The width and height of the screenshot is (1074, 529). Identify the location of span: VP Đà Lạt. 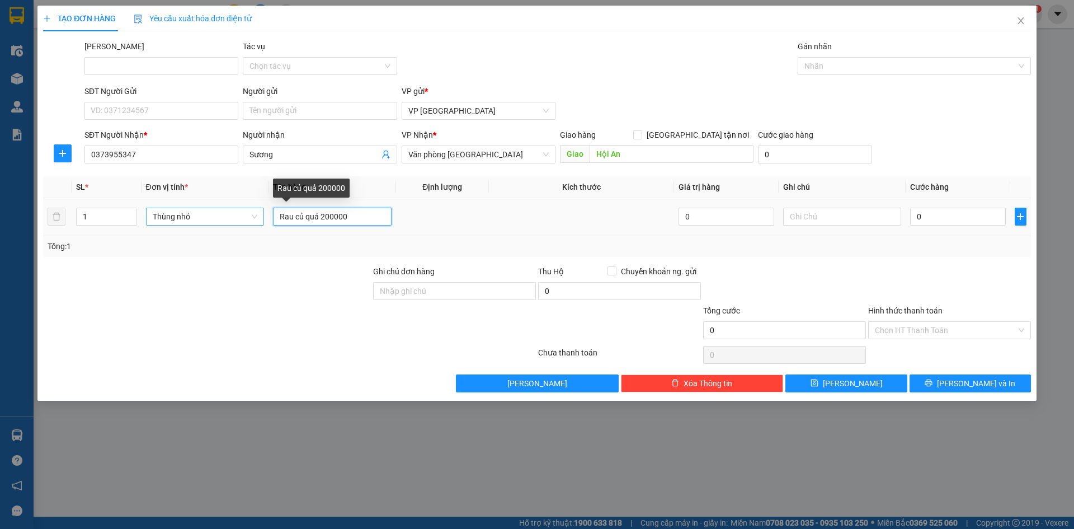
(478, 111).